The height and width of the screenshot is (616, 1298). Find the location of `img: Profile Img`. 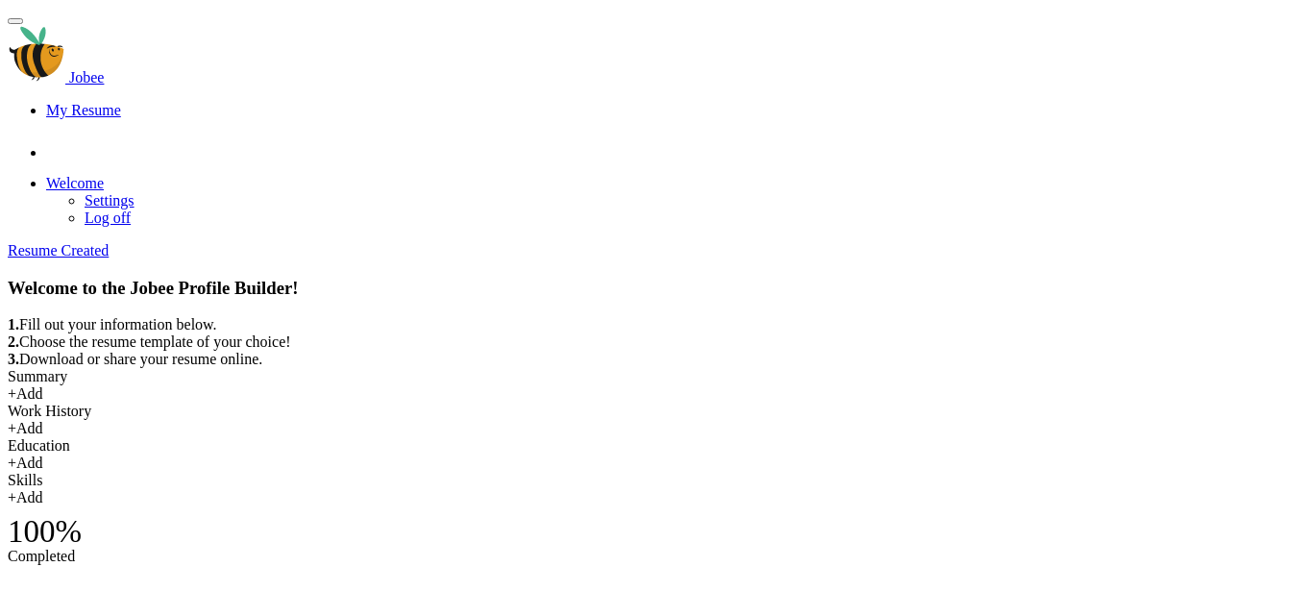

img: Profile Img is located at coordinates (88, 142).